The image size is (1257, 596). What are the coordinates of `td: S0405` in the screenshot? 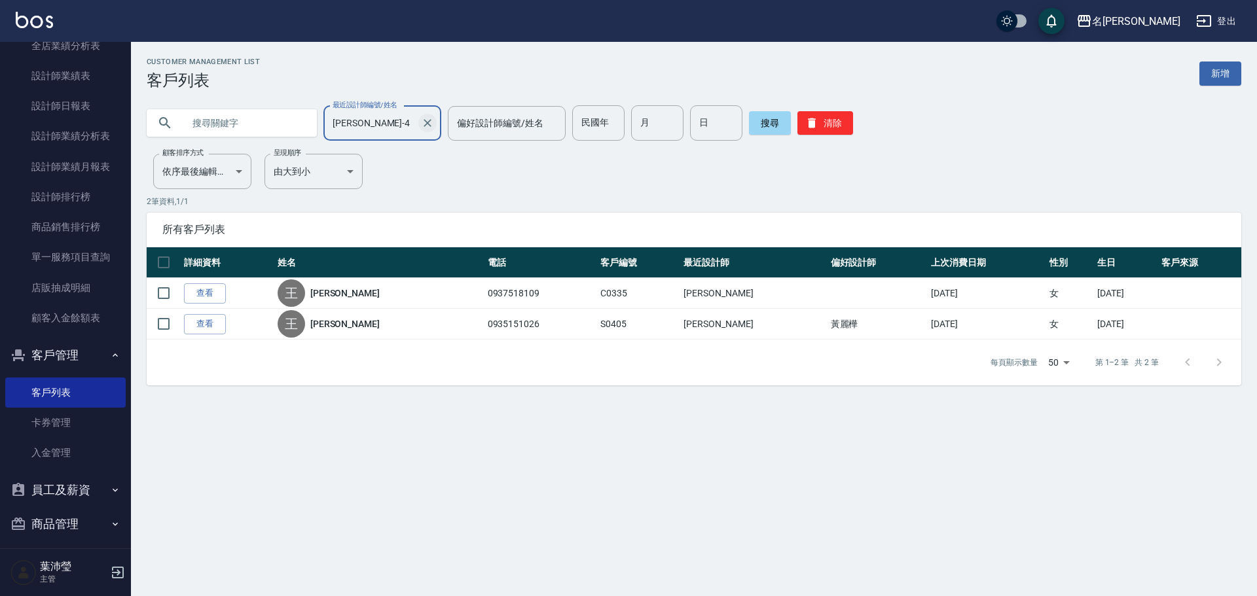 It's located at (638, 324).